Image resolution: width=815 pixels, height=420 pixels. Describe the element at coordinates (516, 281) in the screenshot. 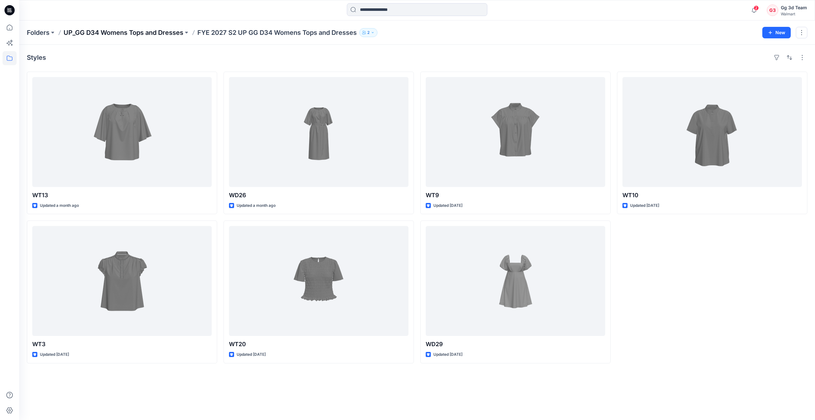

I see `a: WD29` at that location.